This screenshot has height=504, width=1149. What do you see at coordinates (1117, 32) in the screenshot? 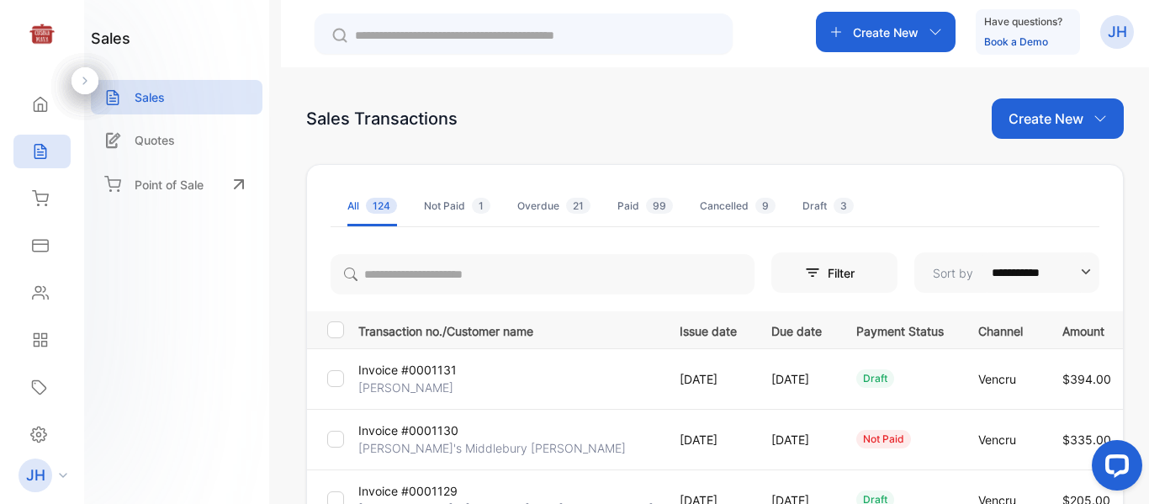
I see `button: JH` at bounding box center [1117, 32].